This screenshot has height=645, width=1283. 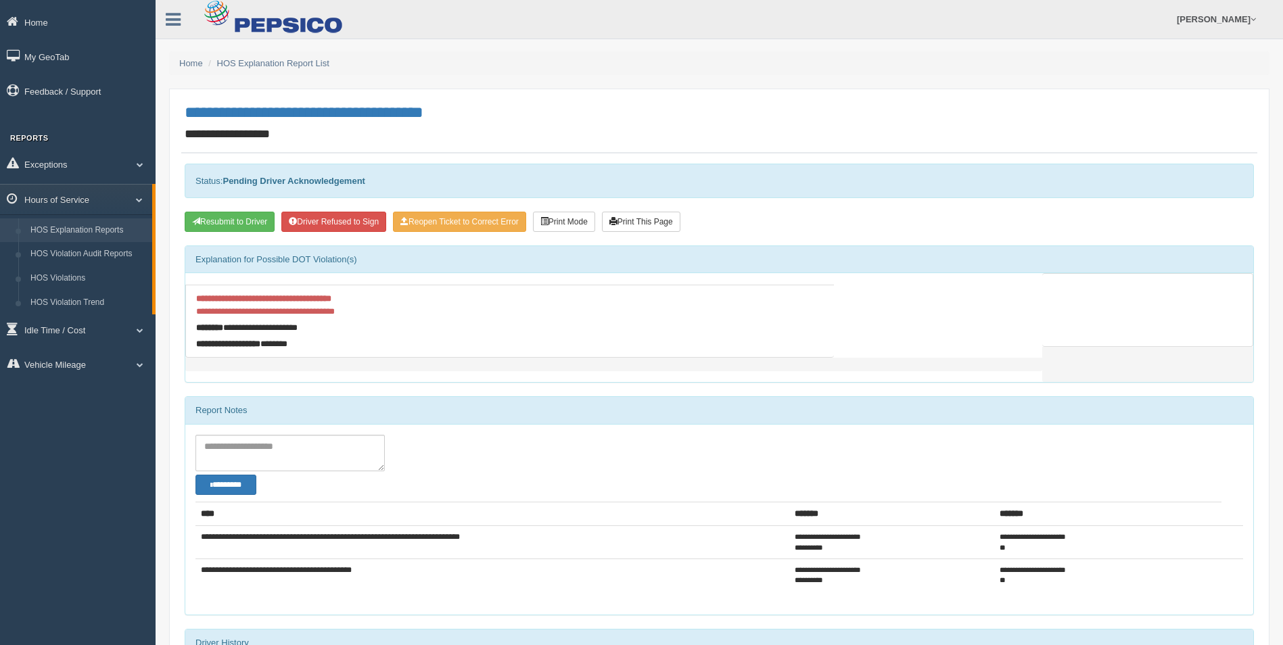 What do you see at coordinates (88, 303) in the screenshot?
I see `a: HOS Violation Trend` at bounding box center [88, 303].